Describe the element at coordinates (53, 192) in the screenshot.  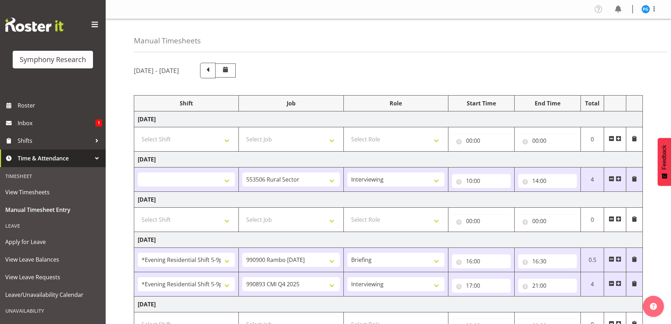
I see `a: View Timesheets` at that location.